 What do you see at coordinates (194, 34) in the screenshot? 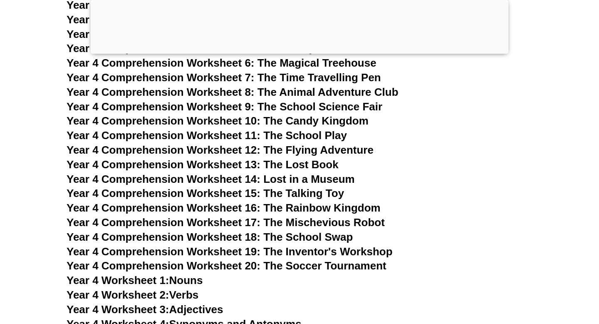
I see `a: Year 4 Comprehension Worksheet 4: Lost in Time` at bounding box center [194, 34].